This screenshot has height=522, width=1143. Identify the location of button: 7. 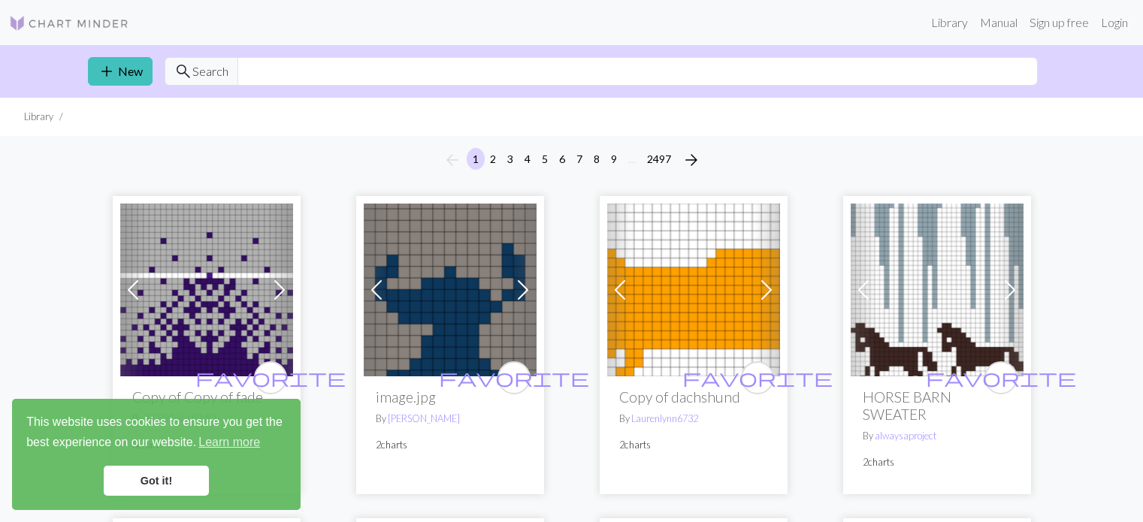
(580, 159).